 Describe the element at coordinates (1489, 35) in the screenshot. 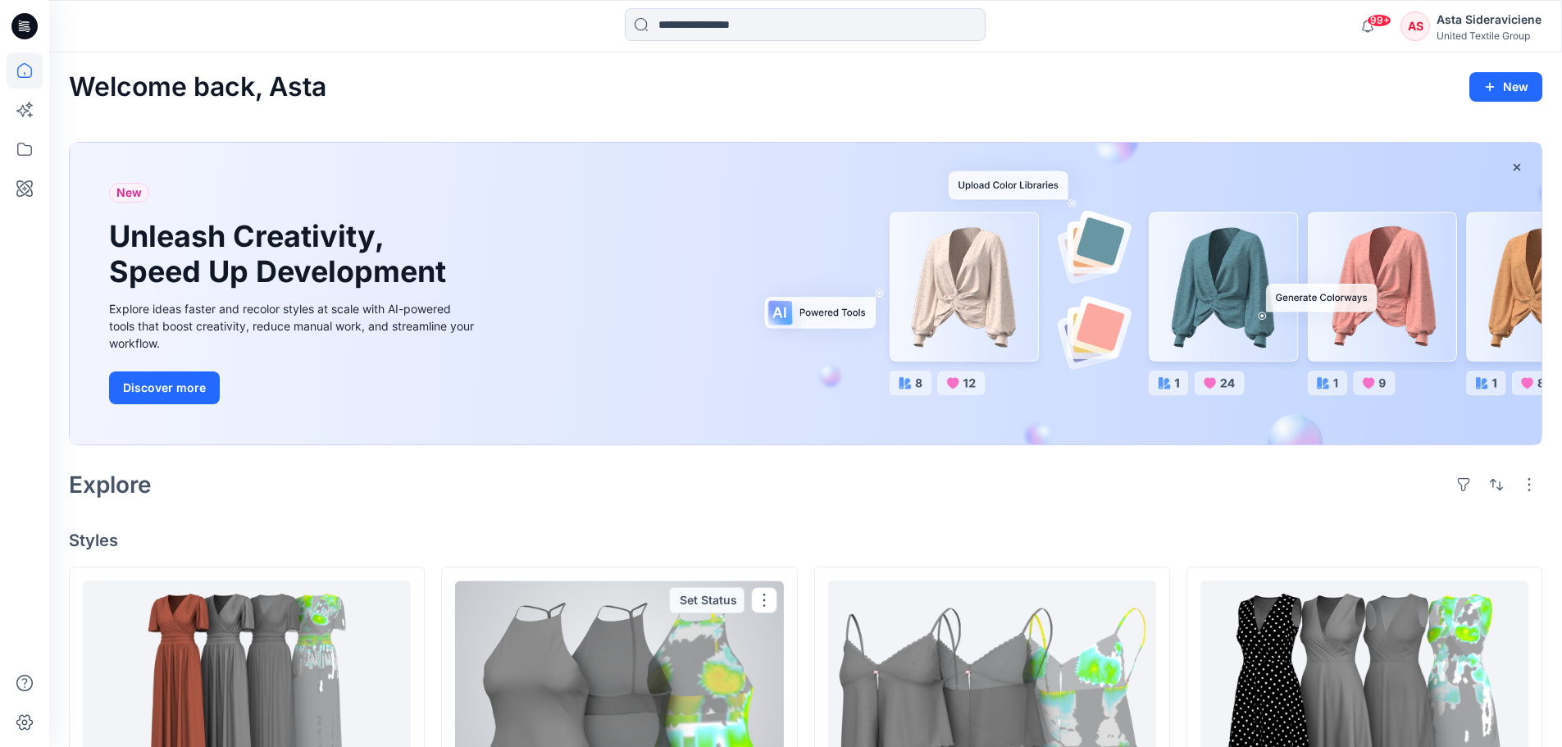

I see `div: United Textile Group` at that location.